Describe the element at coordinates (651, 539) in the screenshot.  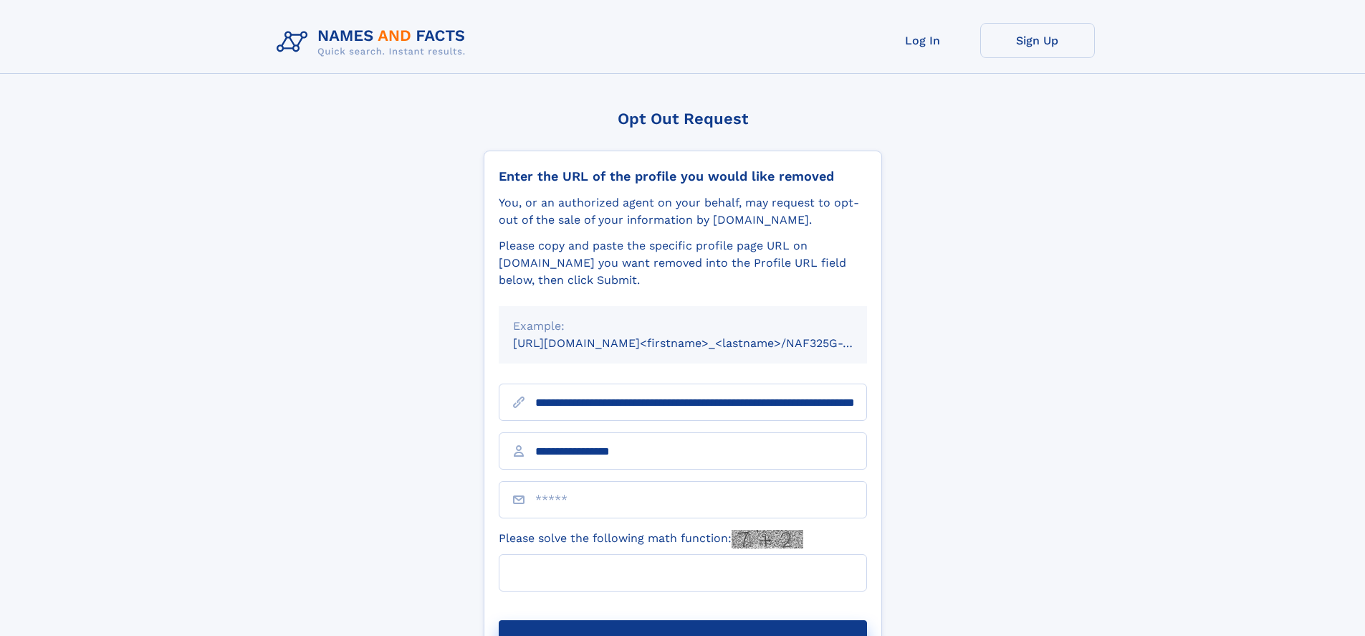
I see `label: Please solve the following math function:` at that location.